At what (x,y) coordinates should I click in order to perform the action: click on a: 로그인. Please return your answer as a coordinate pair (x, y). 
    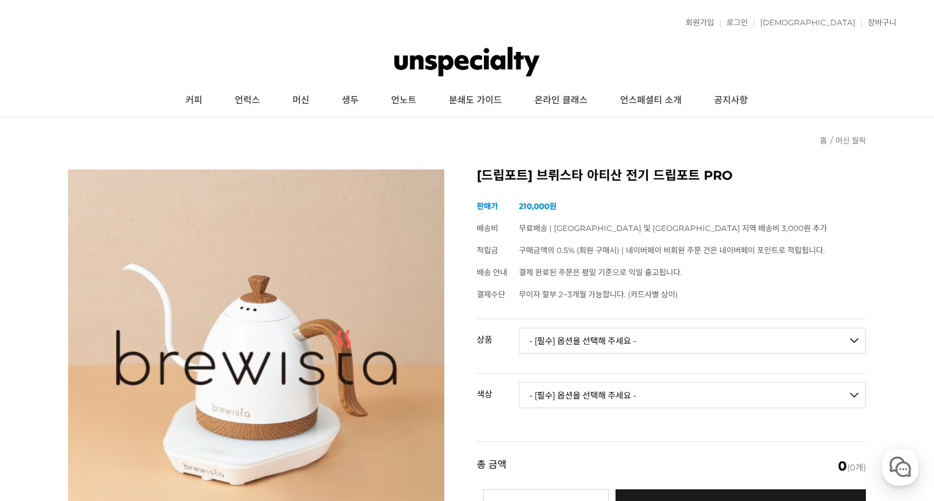
    Looking at the image, I should click on (733, 23).